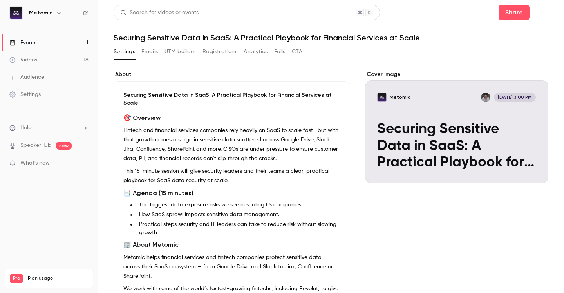 This screenshot has height=293, width=564. Describe the element at coordinates (25, 94) in the screenshot. I see `div: Settings` at that location.